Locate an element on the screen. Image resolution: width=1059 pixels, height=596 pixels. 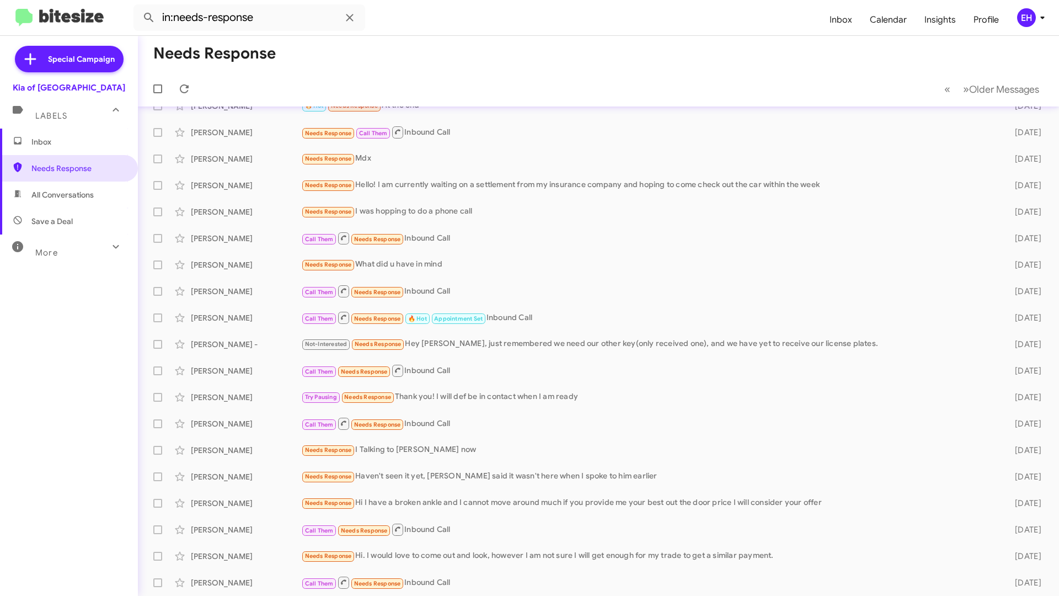
span: Appointment Set is located at coordinates (459, 318).